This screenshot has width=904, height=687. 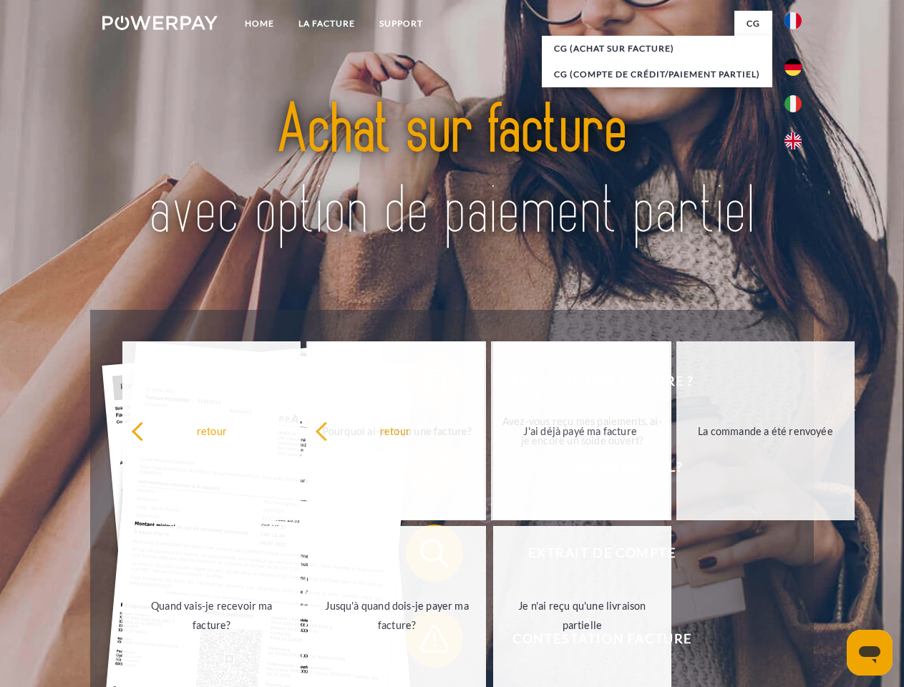 What do you see at coordinates (793, 67) in the screenshot?
I see `img: de` at bounding box center [793, 67].